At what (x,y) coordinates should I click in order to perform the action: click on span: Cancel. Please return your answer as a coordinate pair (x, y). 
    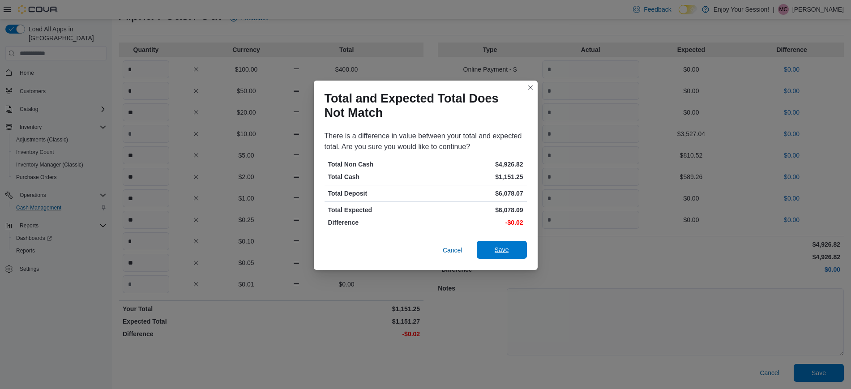
    Looking at the image, I should click on (453, 250).